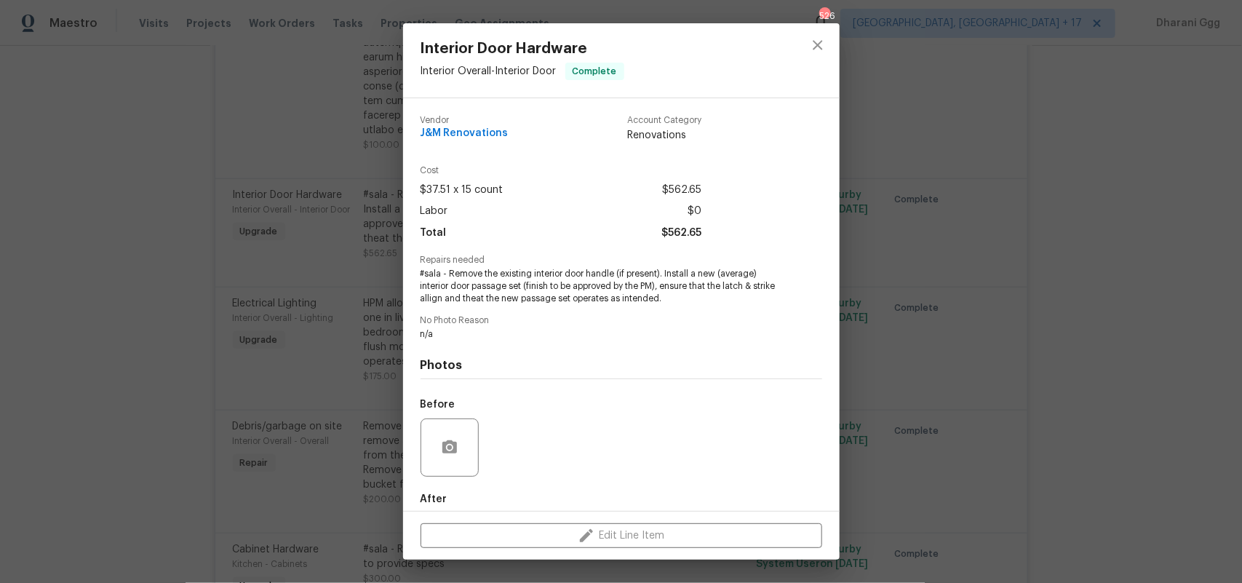 The image size is (1242, 583). I want to click on span: $37.51 x 15 count, so click(462, 190).